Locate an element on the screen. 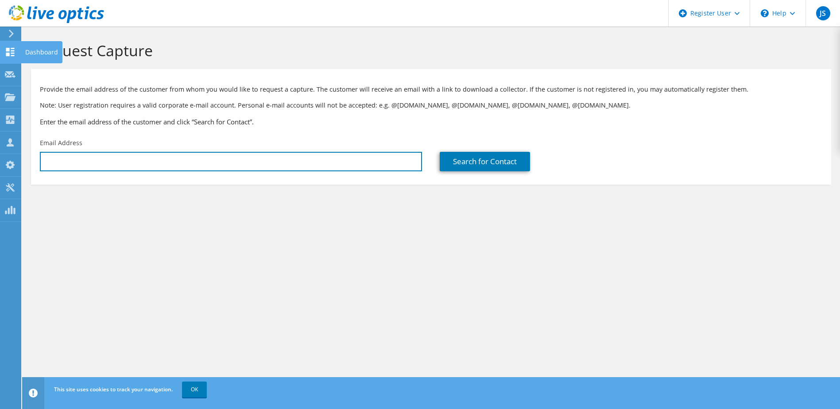  span: JS is located at coordinates (823, 13).